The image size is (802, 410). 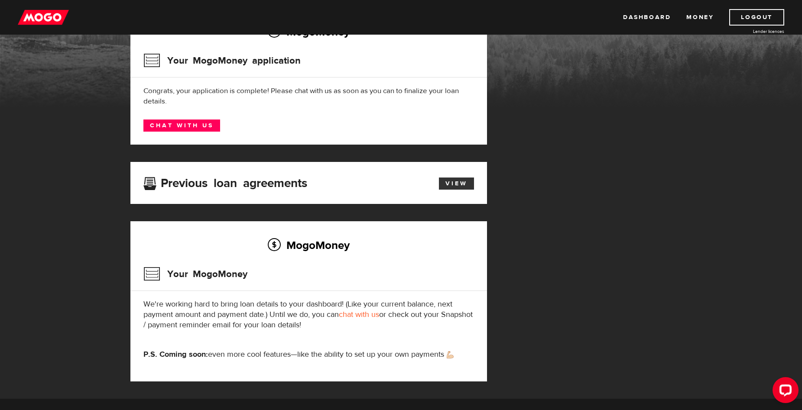 What do you see at coordinates (175, 354) in the screenshot?
I see `strong: P.S. Coming soon:` at bounding box center [175, 354].